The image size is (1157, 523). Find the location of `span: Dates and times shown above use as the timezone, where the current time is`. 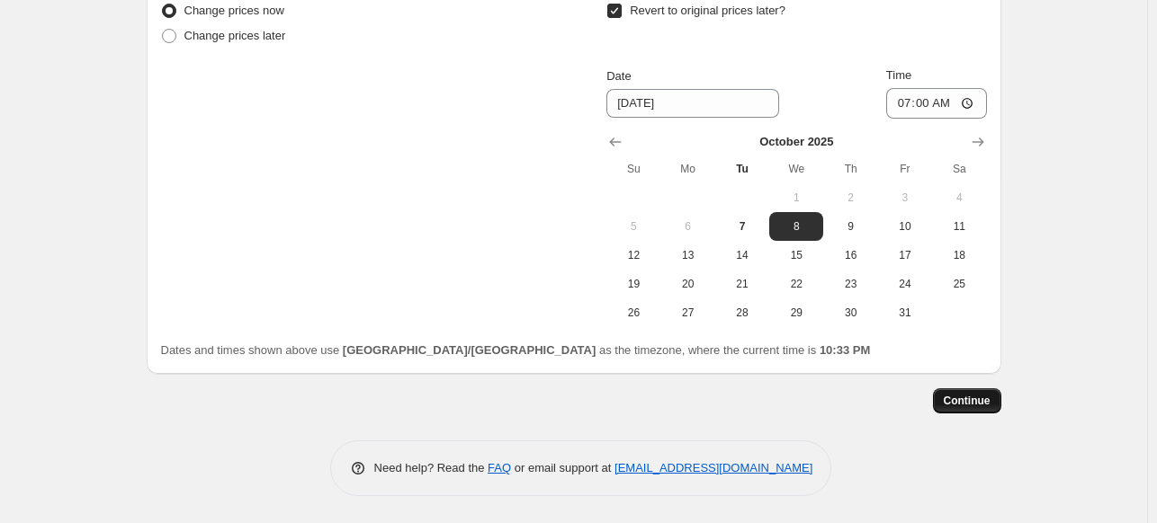

span: Dates and times shown above use as the timezone, where the current time is is located at coordinates (515, 350).